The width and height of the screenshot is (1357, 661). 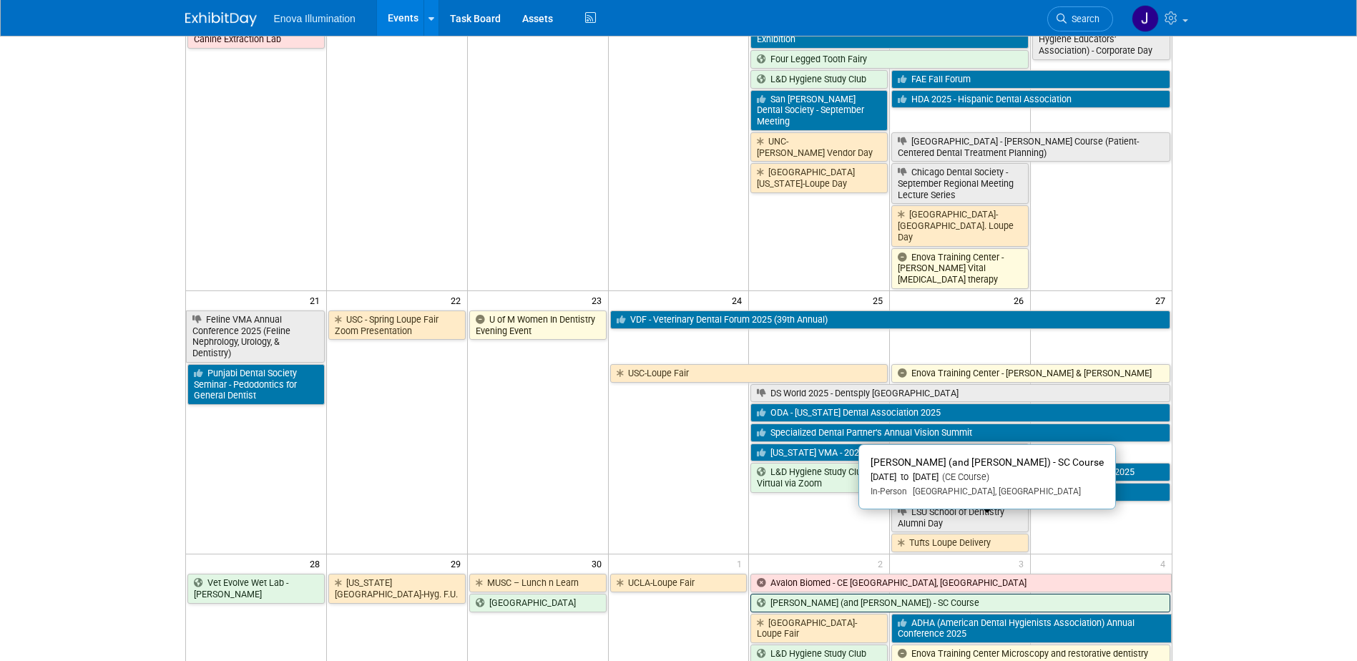 What do you see at coordinates (458, 563) in the screenshot?
I see `span: 29` at bounding box center [458, 563].